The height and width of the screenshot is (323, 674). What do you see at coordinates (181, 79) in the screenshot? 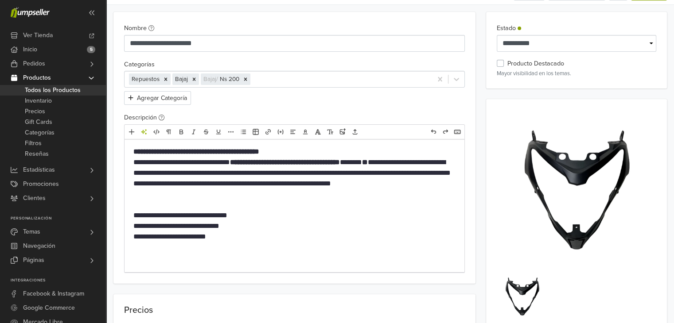
I see `span: Bajaj` at bounding box center [181, 79].